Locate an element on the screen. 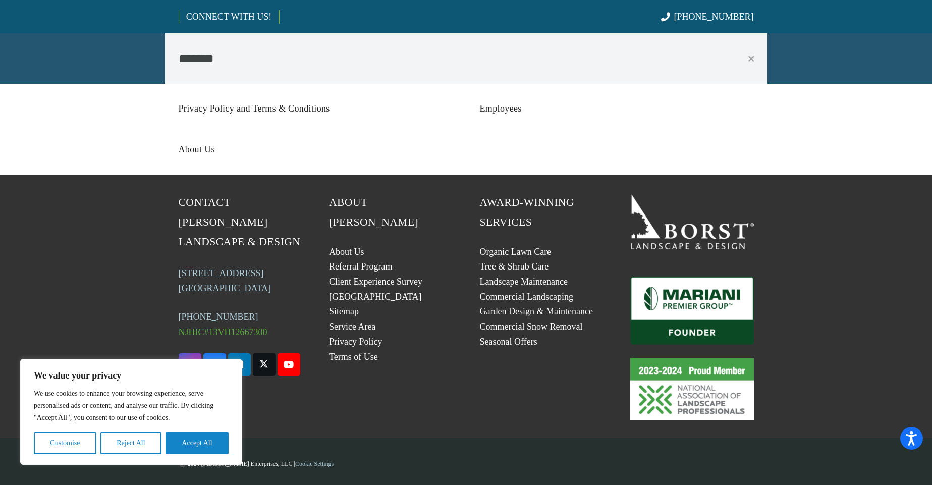 Image resolution: width=932 pixels, height=485 pixels. span: NJHIC#13VH12667300 is located at coordinates (223, 332).